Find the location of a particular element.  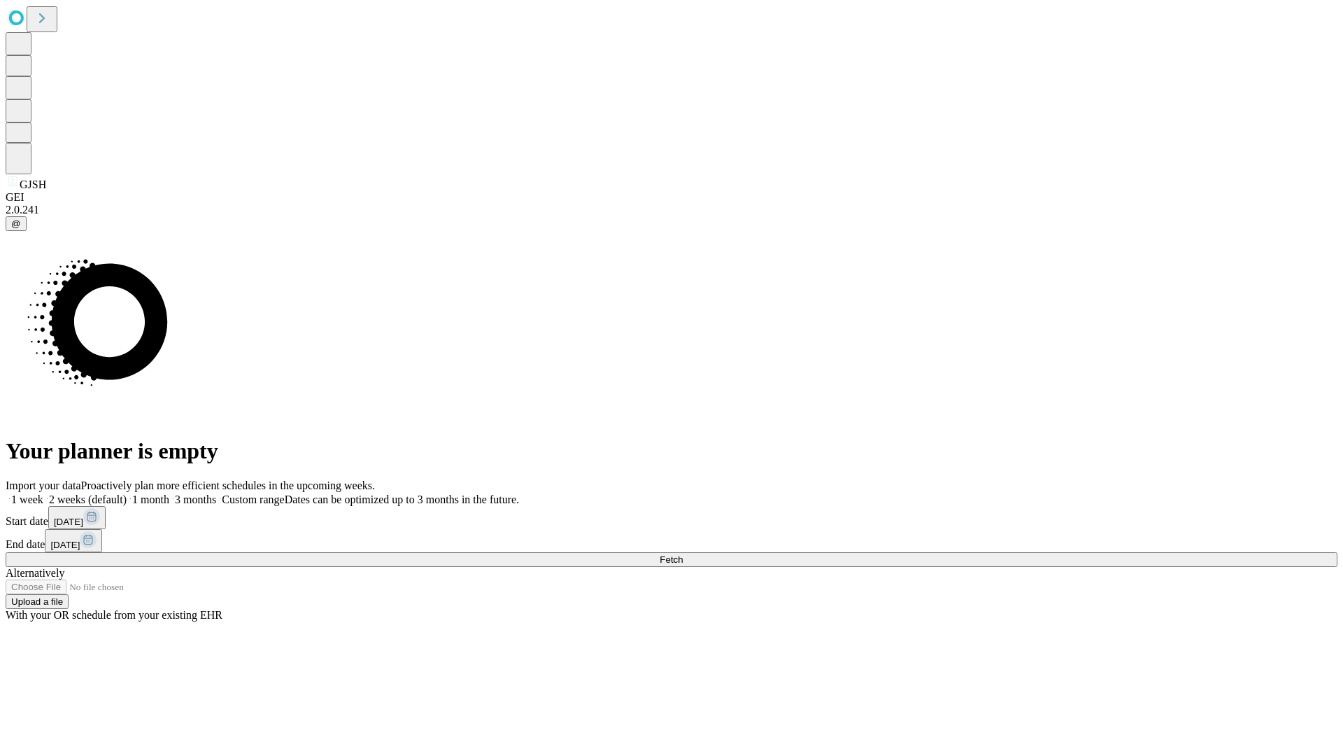

h1: Your planner is empty is located at coordinates (672, 451).